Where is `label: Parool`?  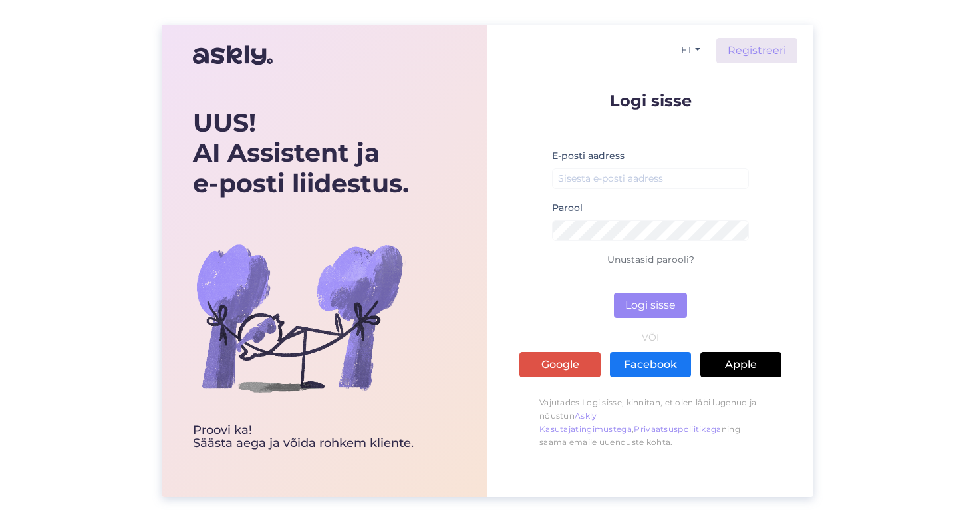 label: Parool is located at coordinates (567, 207).